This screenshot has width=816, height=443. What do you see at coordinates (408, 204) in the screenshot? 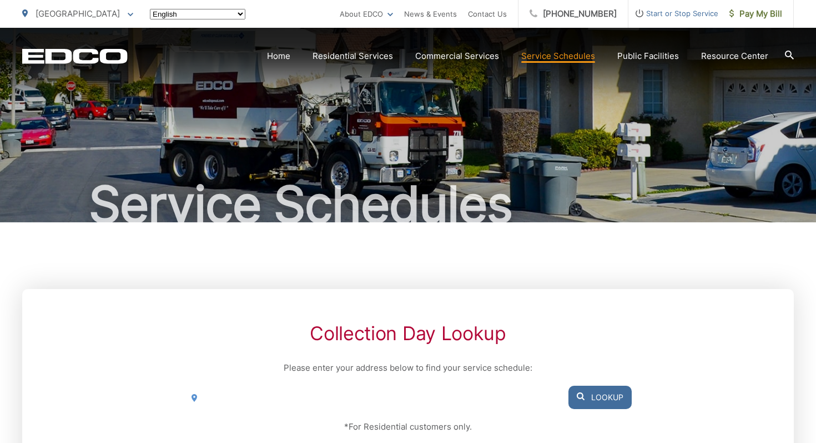
I see `h1: Service Schedules` at bounding box center [408, 204].